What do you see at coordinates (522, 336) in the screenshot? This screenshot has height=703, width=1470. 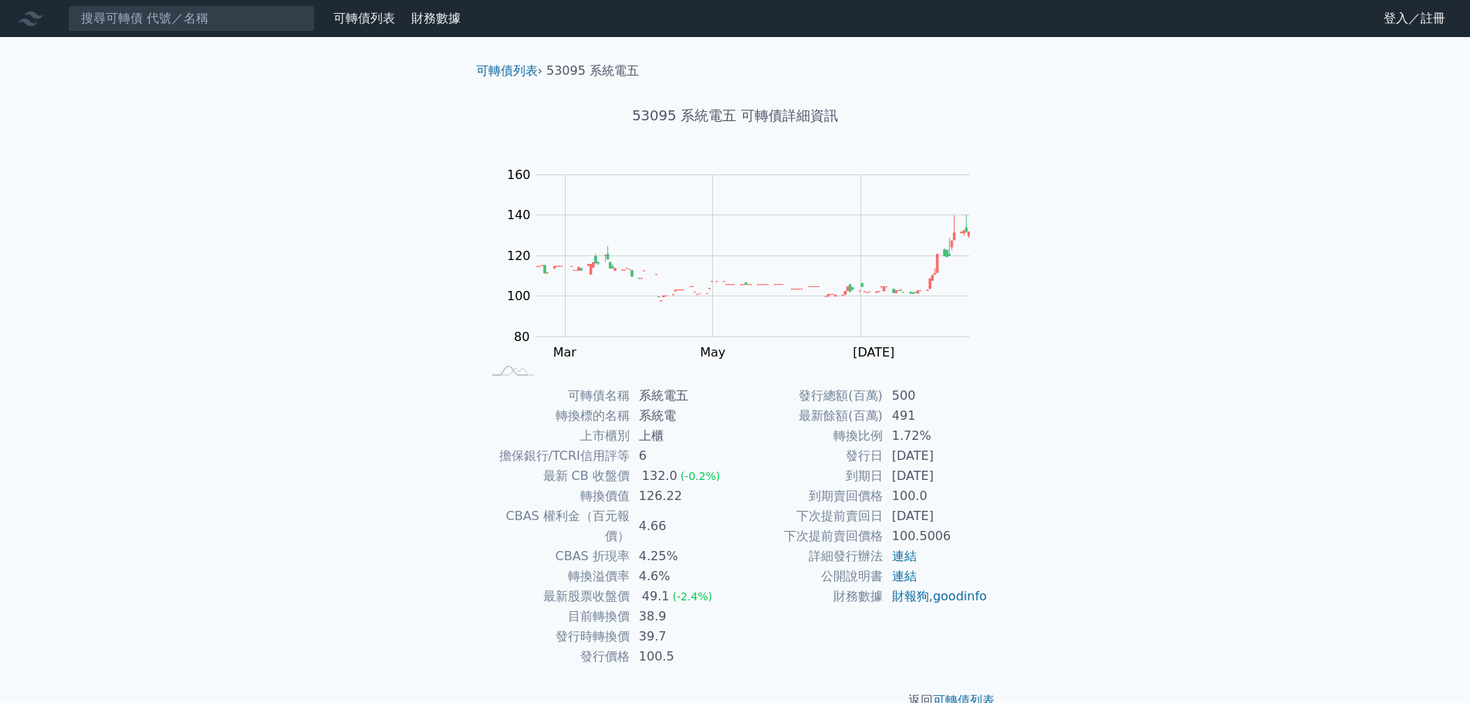 I see `tspan: 80` at bounding box center [522, 336].